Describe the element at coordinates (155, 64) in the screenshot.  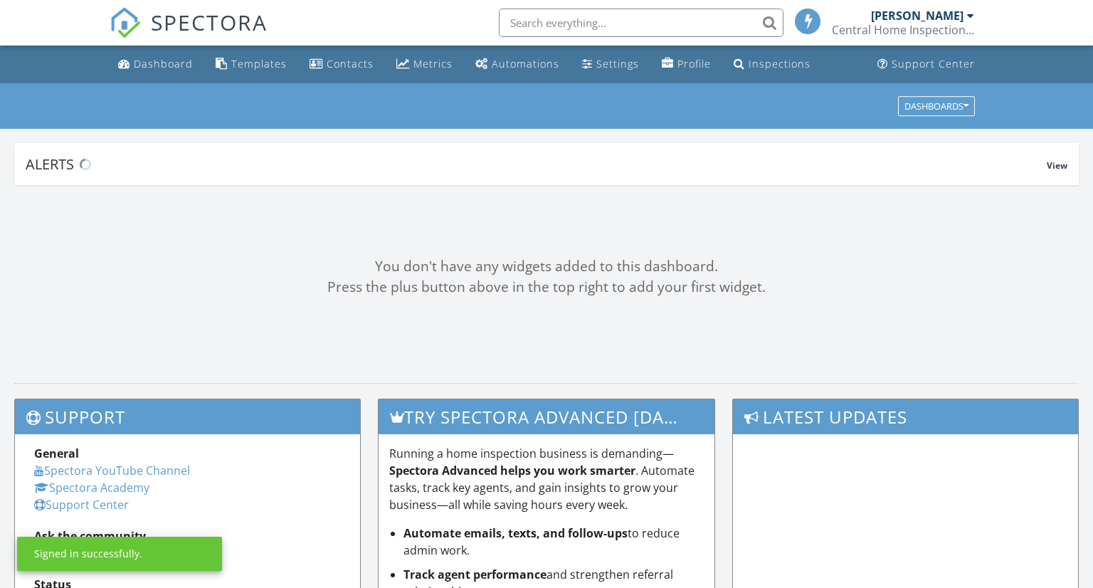
I see `a: Dashboard` at that location.